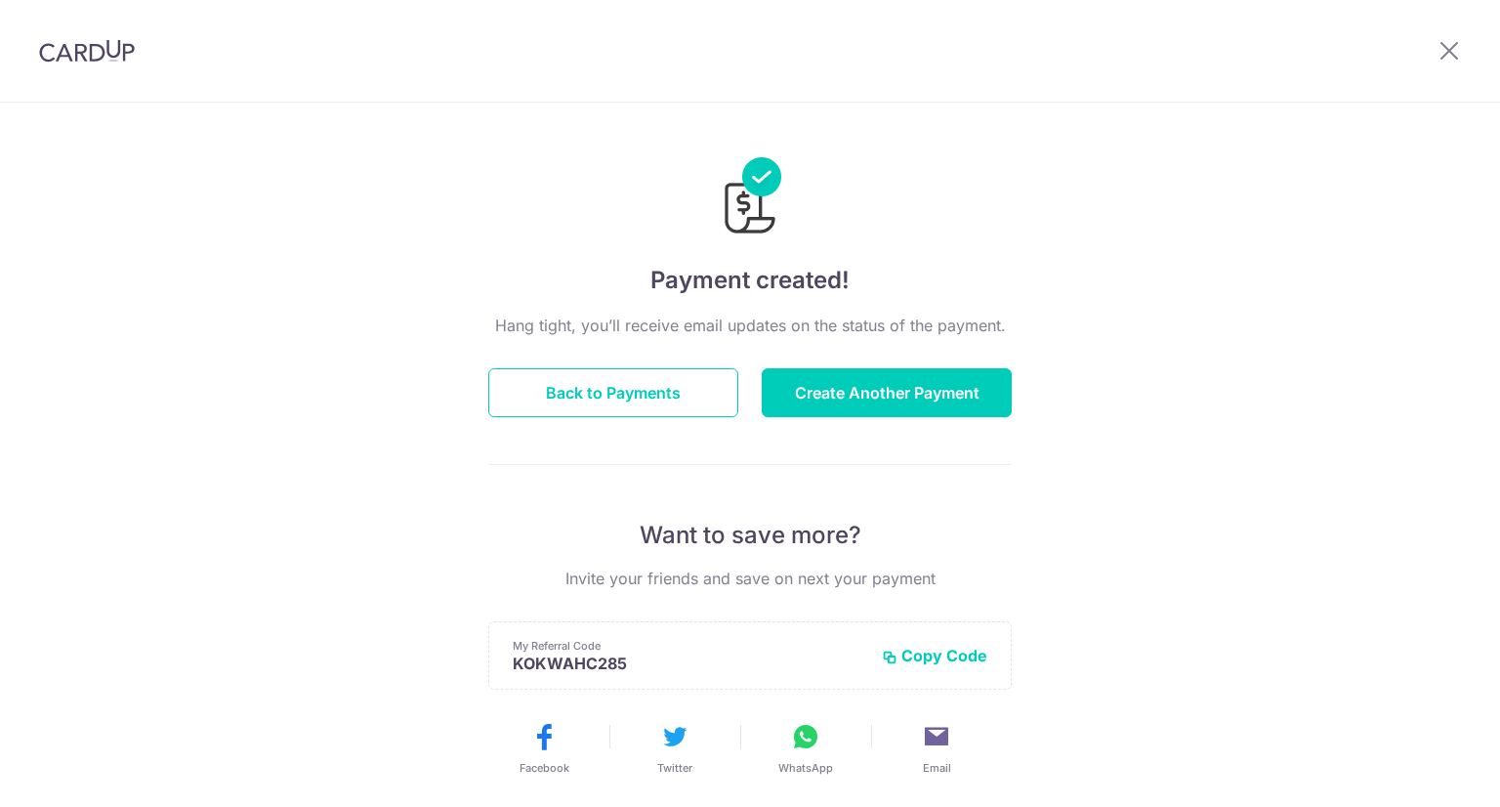  Describe the element at coordinates (675, 768) in the screenshot. I see `span: Twitter` at that location.